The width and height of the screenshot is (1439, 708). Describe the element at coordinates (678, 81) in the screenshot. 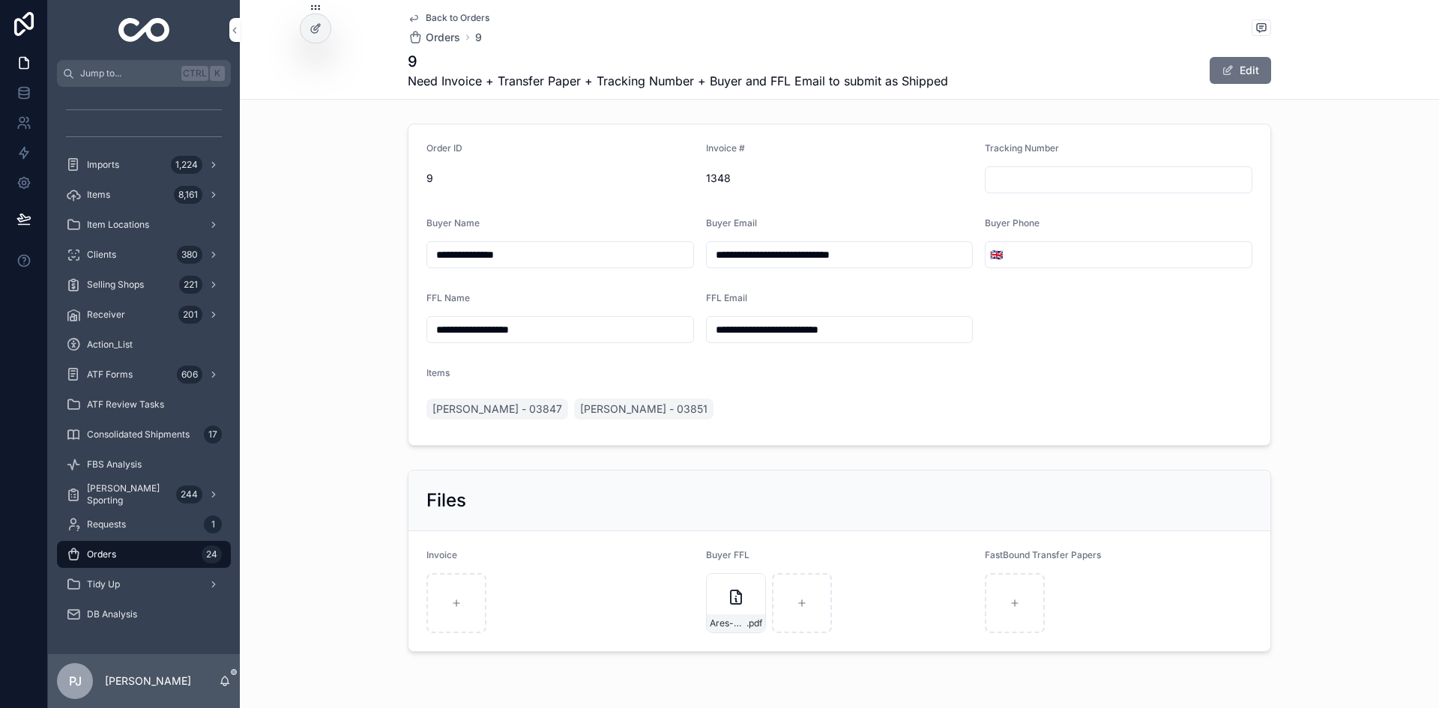

I see `span: Need Invoice + Transfer Paper + Tracking Number + Buyer and FFL Email to submit as Shipped` at that location.